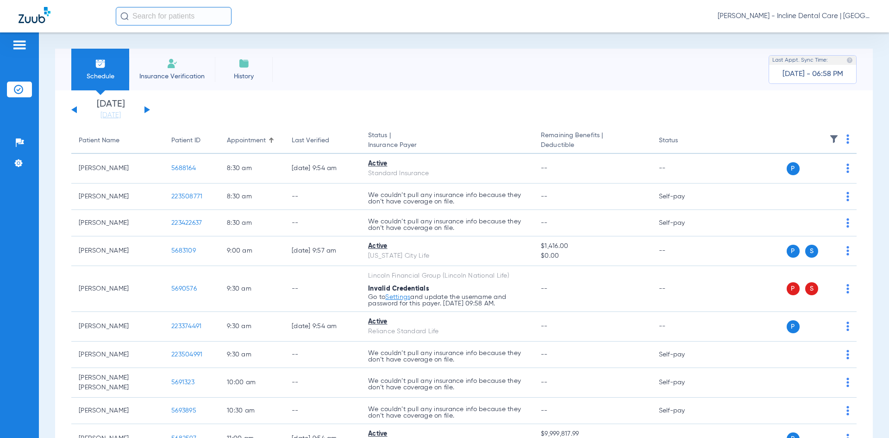 This screenshot has width=889, height=438. Describe the element at coordinates (252, 410) in the screenshot. I see `td: 10:30 AM` at that location.